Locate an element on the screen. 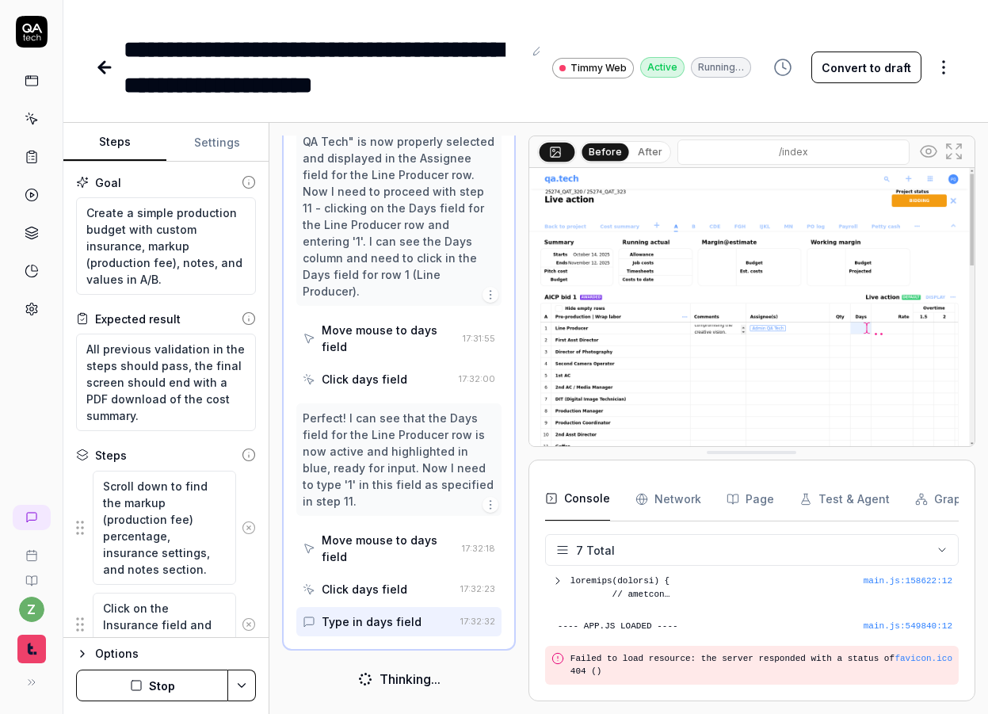 The width and height of the screenshot is (988, 714). button: Move mouse to days field17:31:55 is located at coordinates (398, 338).